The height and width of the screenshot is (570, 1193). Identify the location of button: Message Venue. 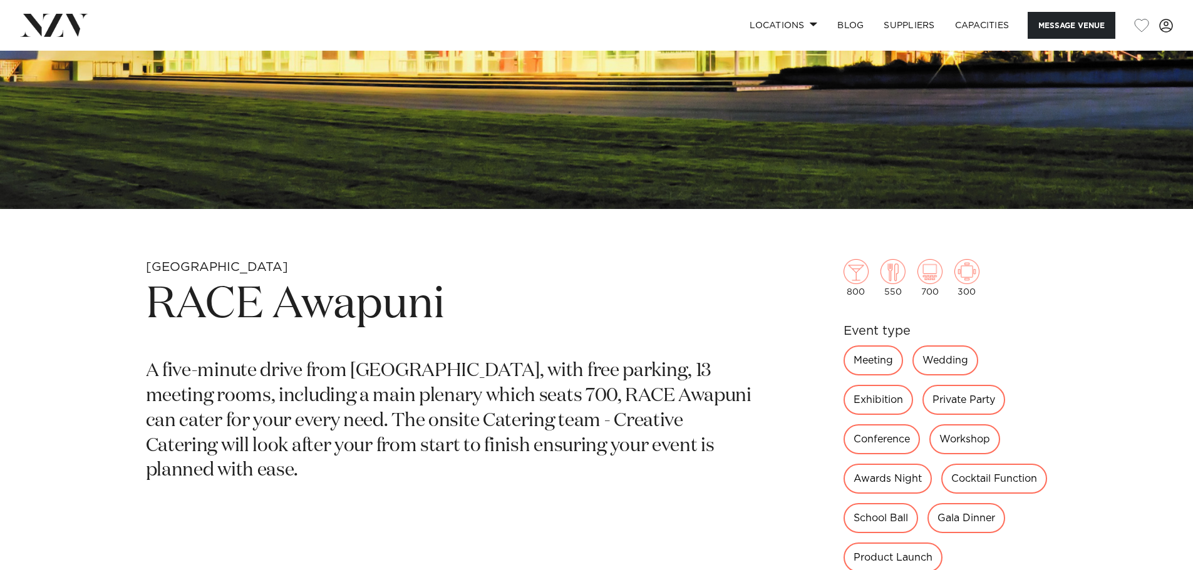
(1071, 25).